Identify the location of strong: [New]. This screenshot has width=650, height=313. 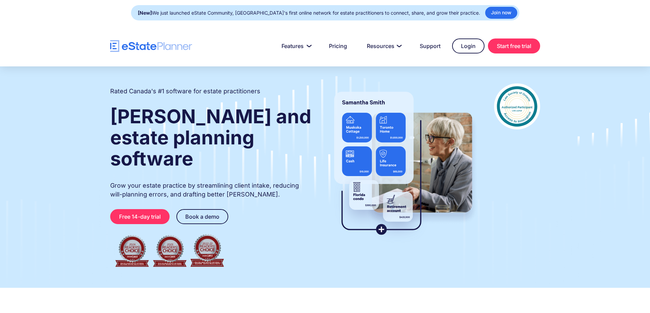
(145, 13).